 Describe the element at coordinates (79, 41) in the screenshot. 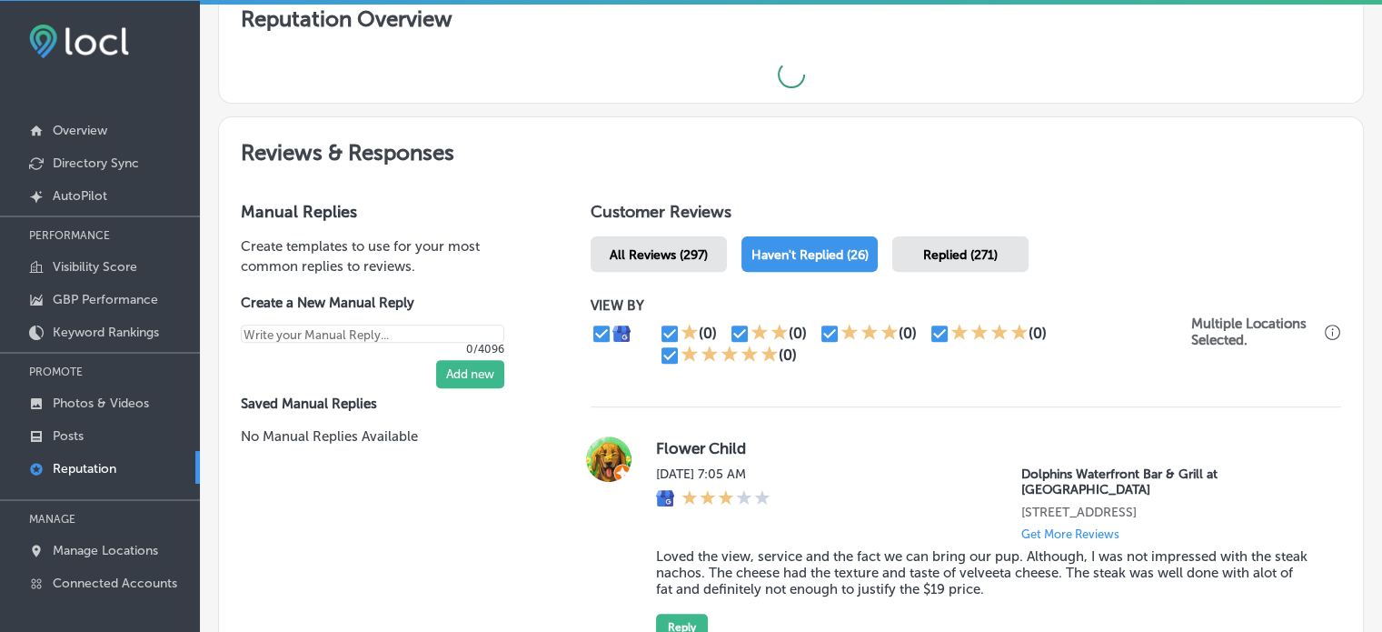

I see `img: fda3e92497d09a02dc62c9cd864e3231.png` at that location.